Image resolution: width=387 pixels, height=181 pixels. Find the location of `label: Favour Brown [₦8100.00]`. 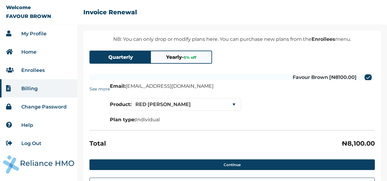

label: Favour Brown [₦8100.00] is located at coordinates (232, 77).